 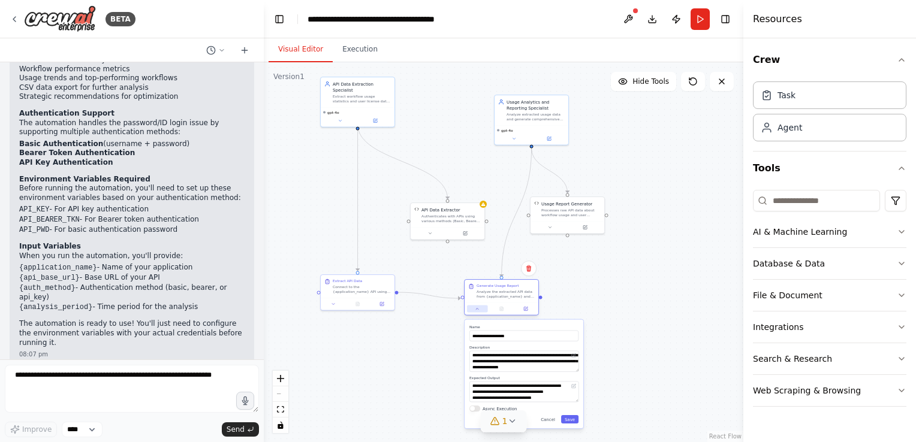 I want to click on div: Analyze the extracted API data from {application_name} and generate a comprehensive usage report ..., so click(x=505, y=294).